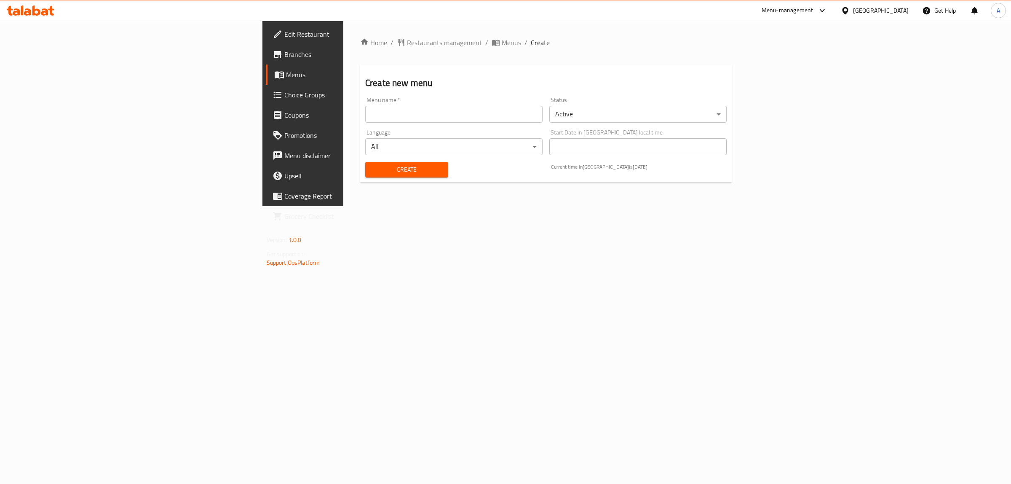  I want to click on a: Branches, so click(348, 54).